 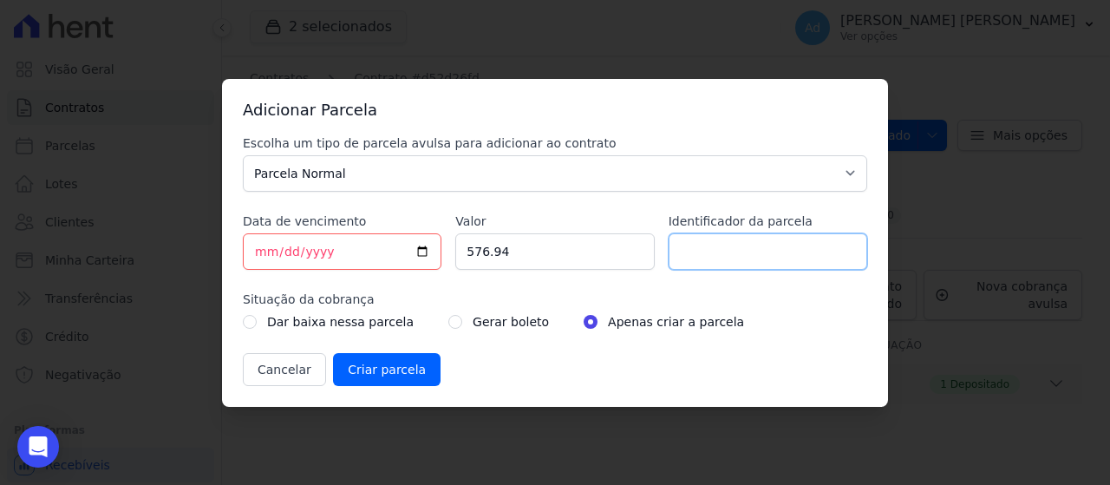 What do you see at coordinates (38, 447) in the screenshot?
I see `div: Open Intercom Messenger` at bounding box center [38, 447].